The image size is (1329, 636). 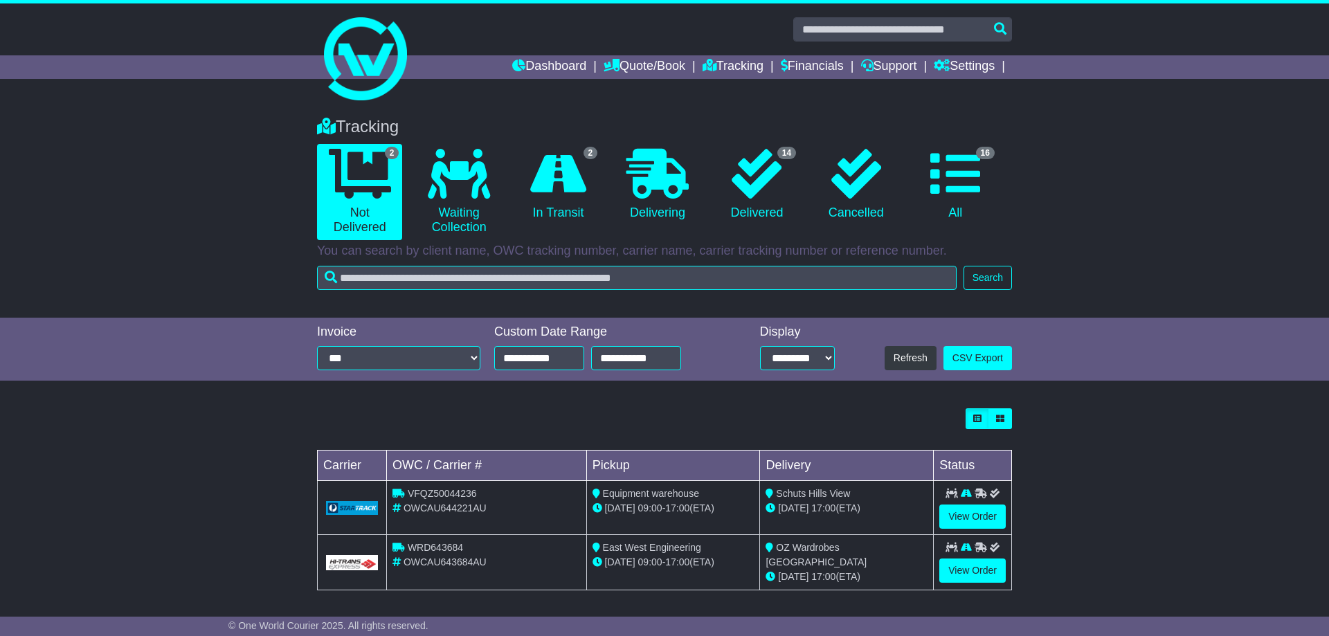 What do you see at coordinates (812, 67) in the screenshot?
I see `a: Financials` at bounding box center [812, 67].